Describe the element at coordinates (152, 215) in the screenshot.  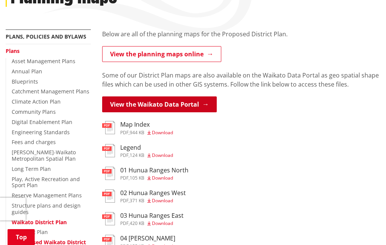
I see `h3: 03 Hunua Ranges East` at that location.